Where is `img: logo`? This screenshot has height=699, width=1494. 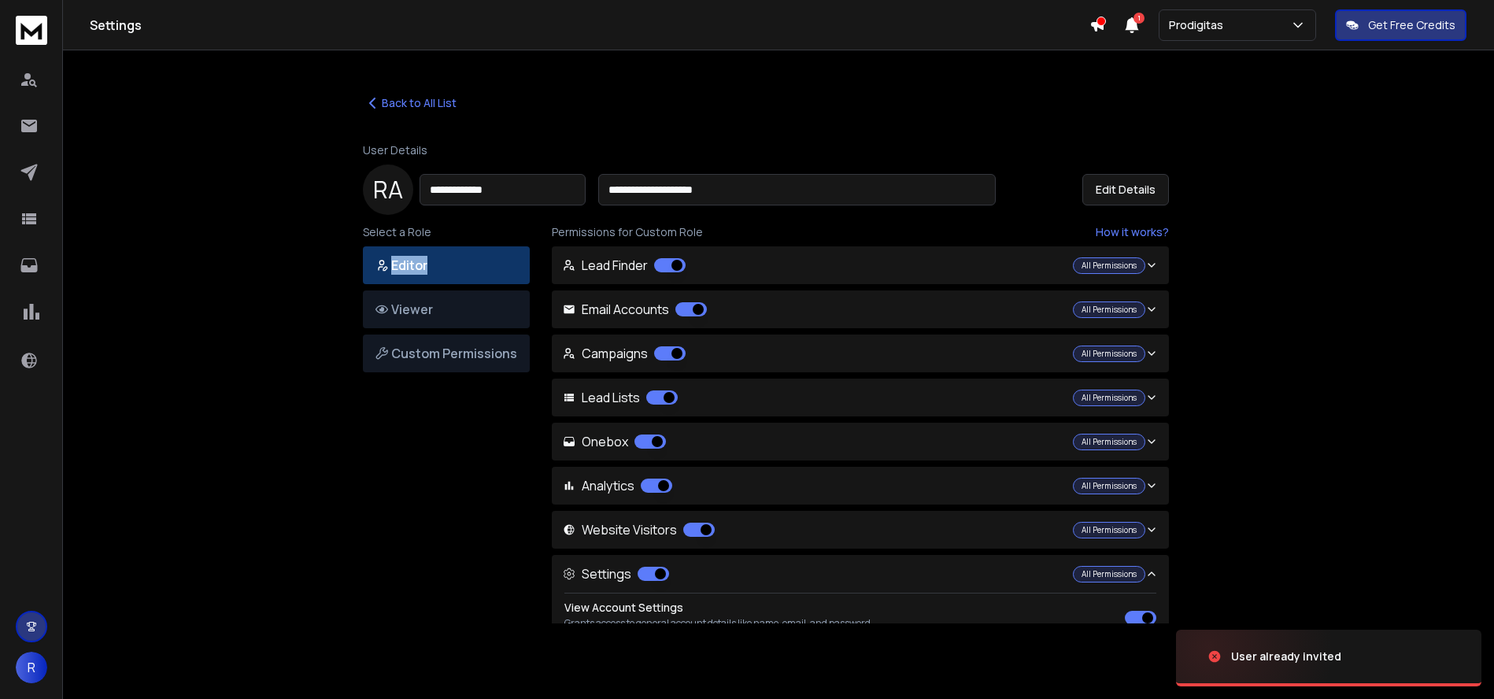
img: logo is located at coordinates (31, 30).